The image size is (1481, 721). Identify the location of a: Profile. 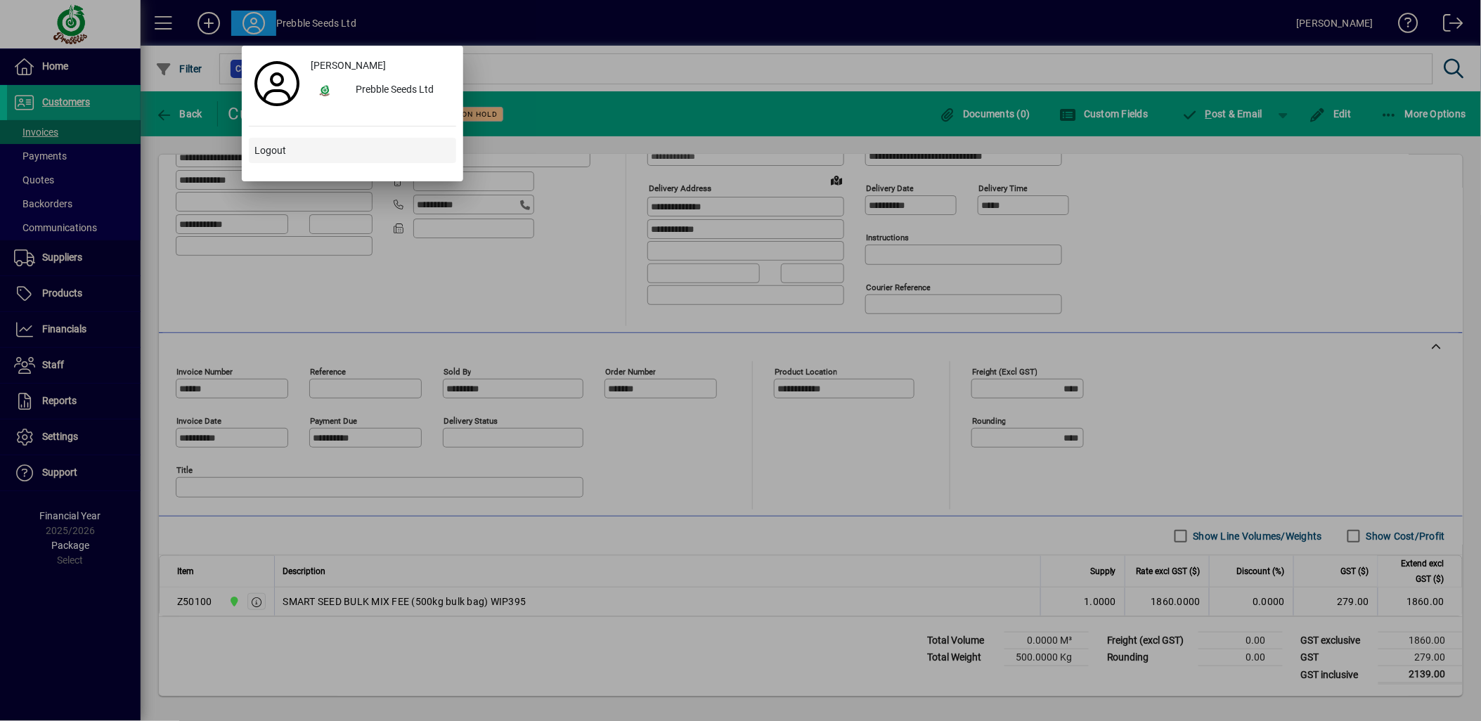
(277, 84).